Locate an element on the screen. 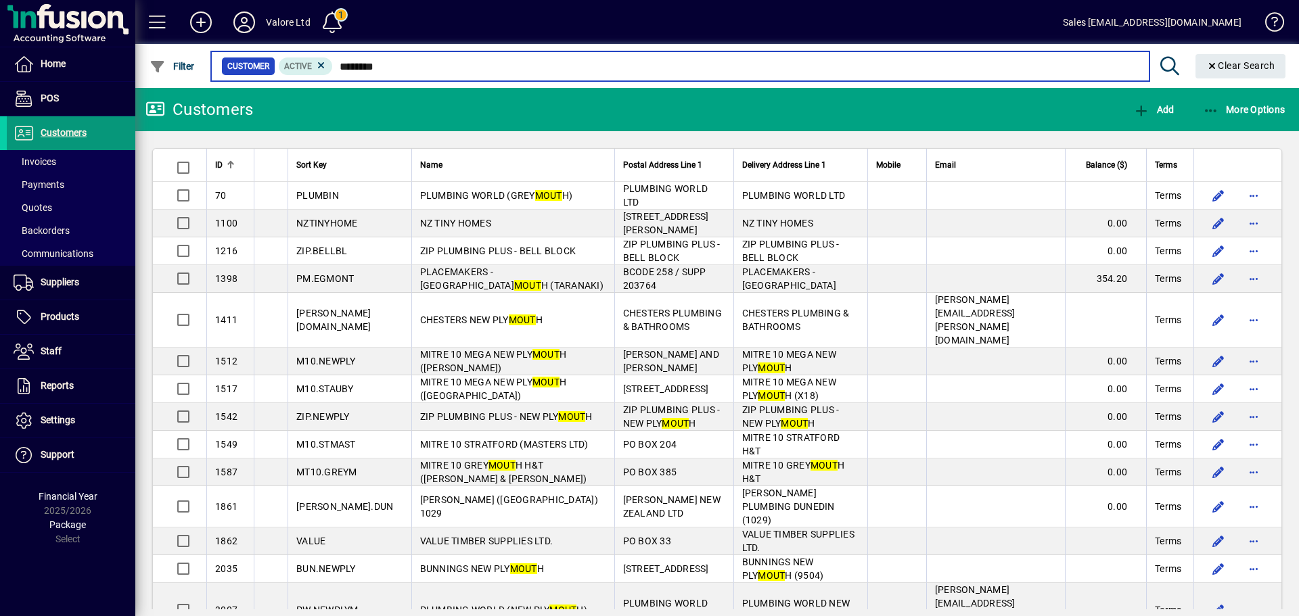  a: Products is located at coordinates (71, 317).